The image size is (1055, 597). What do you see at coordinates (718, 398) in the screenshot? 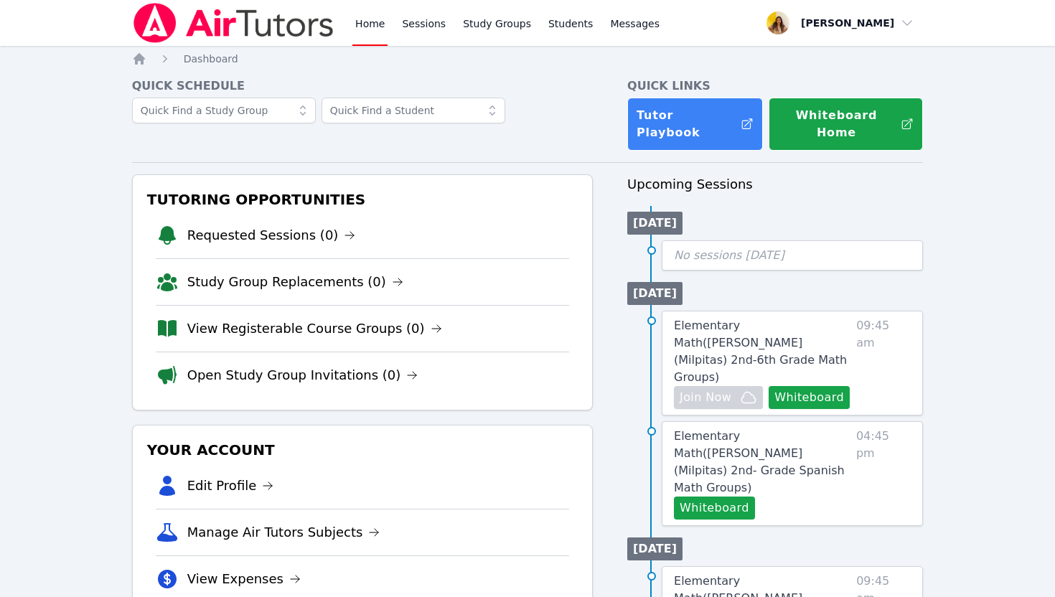
I see `button: Join Now` at bounding box center [718, 398].